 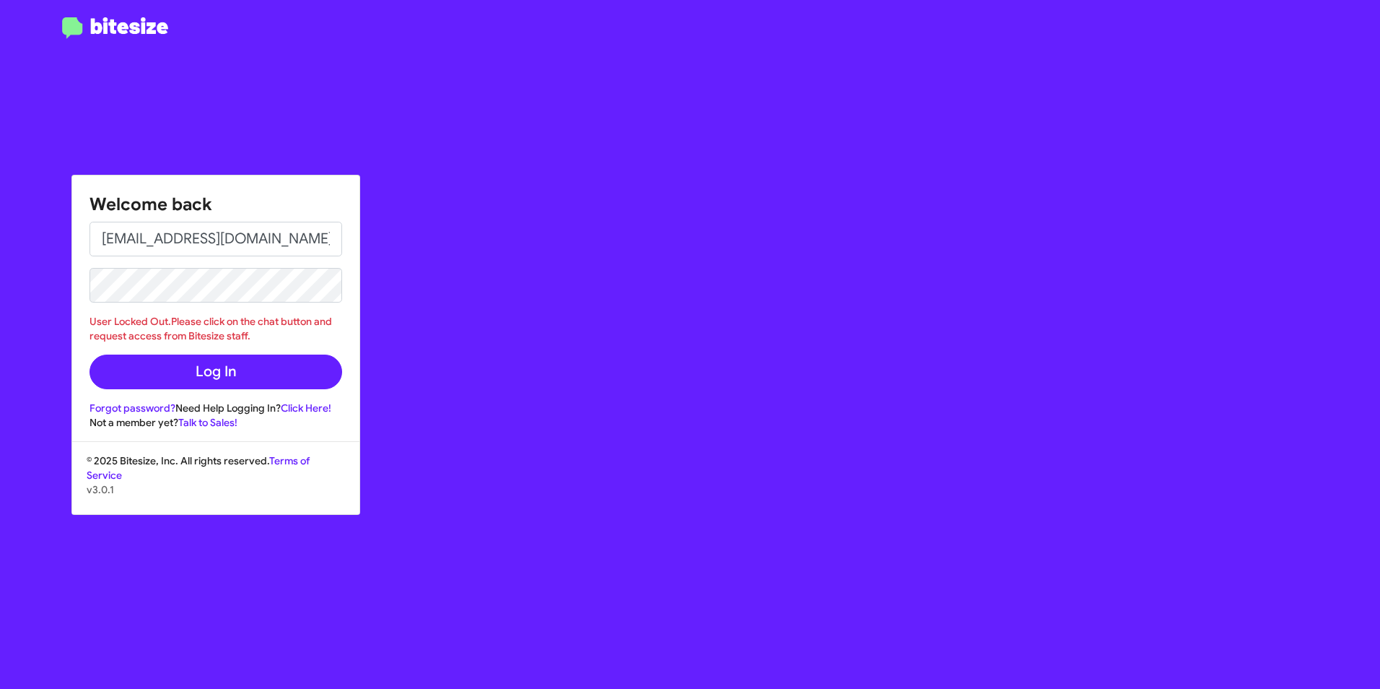 I want to click on h1: Welcome back, so click(x=216, y=204).